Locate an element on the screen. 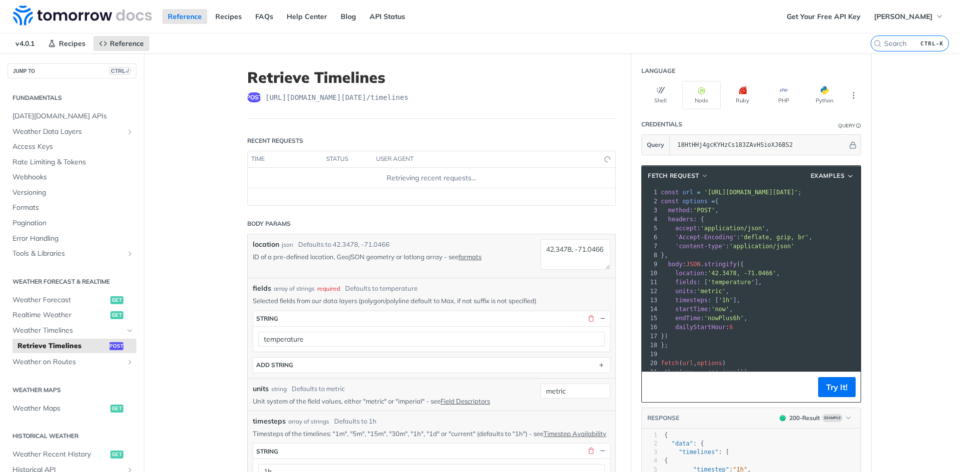 The image size is (959, 472). span: 6 is located at coordinates (731, 327).